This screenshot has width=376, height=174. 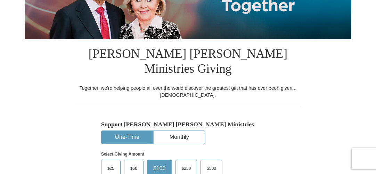 What do you see at coordinates (186, 168) in the screenshot?
I see `span: $250` at bounding box center [186, 168].